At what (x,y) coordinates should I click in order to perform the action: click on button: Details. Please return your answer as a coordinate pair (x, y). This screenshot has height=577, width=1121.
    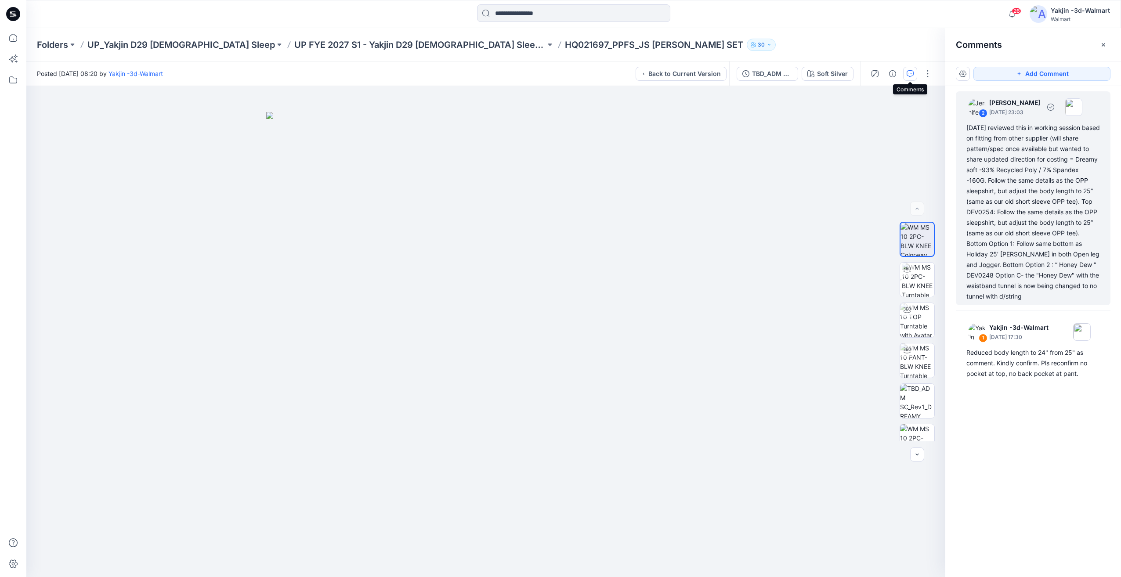
    Looking at the image, I should click on (893, 74).